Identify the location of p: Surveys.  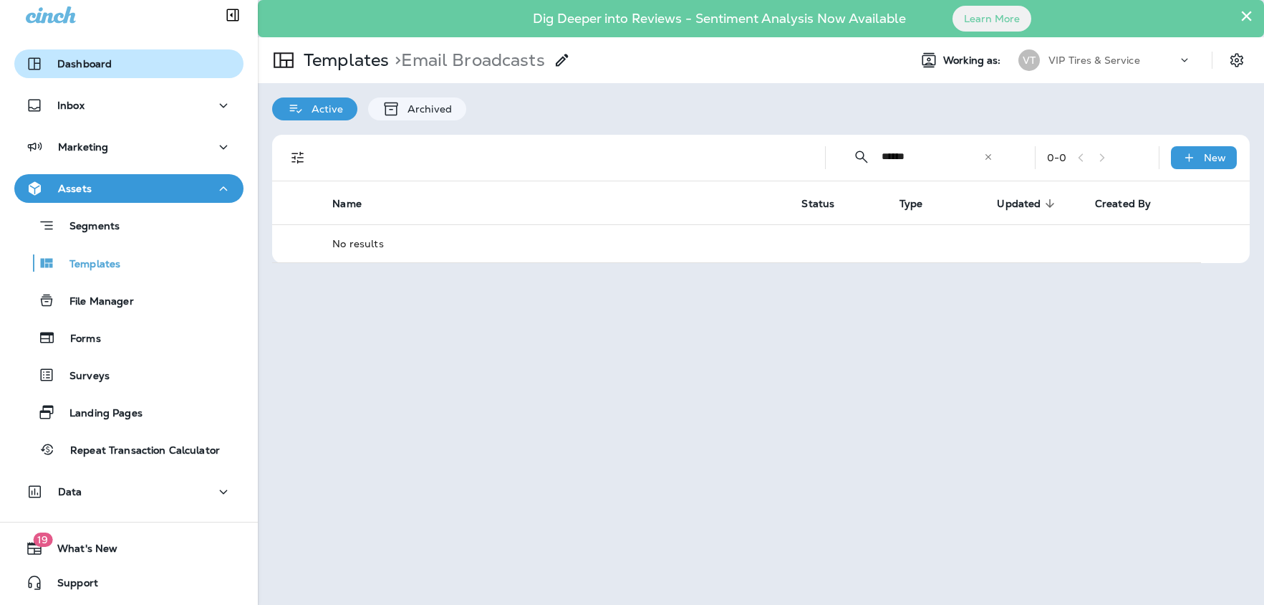
(82, 376).